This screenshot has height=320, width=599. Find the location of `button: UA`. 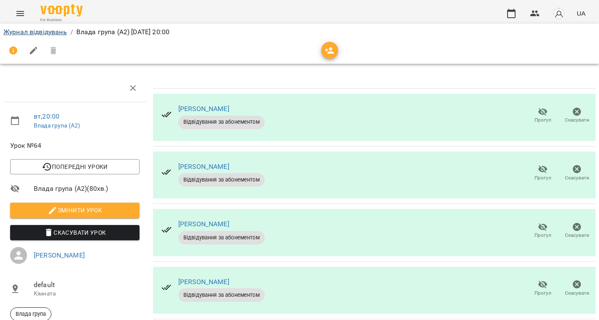

button: UA is located at coordinates (581, 13).